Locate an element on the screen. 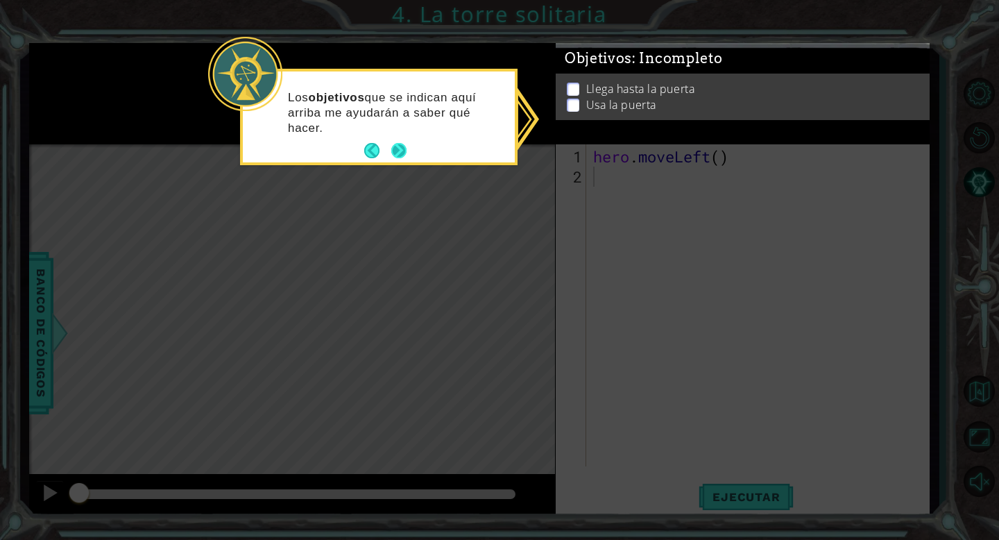  p: Los que se indican aquí arriba me ayudarán a saber qué hacer. is located at coordinates (396, 113).